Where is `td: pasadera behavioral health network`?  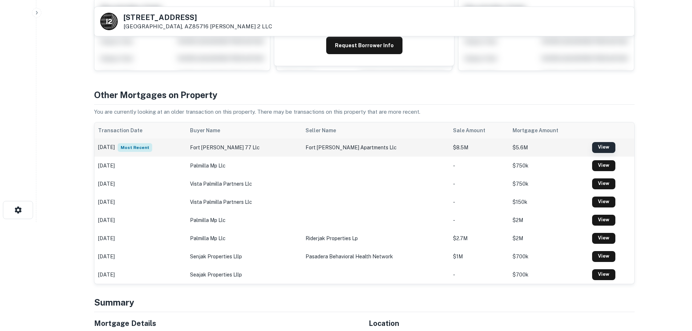 td: pasadera behavioral health network is located at coordinates (376, 256).